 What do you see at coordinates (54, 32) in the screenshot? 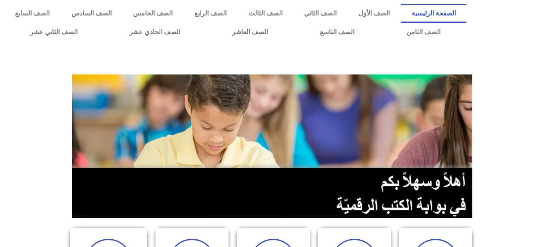
I see `a: الصف الثاني عشر` at bounding box center [54, 32].